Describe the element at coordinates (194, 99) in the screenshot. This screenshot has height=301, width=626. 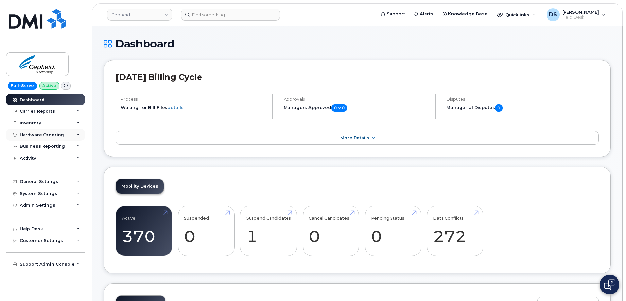
I see `h4: Process` at that location.